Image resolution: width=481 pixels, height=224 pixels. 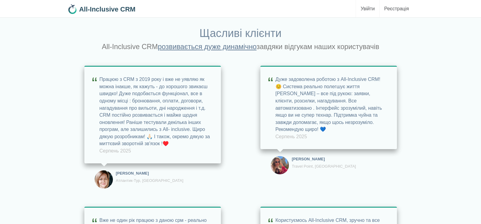 What do you see at coordinates (207, 47) in the screenshot?
I see `u: розвивається дуже динамічно` at bounding box center [207, 47].